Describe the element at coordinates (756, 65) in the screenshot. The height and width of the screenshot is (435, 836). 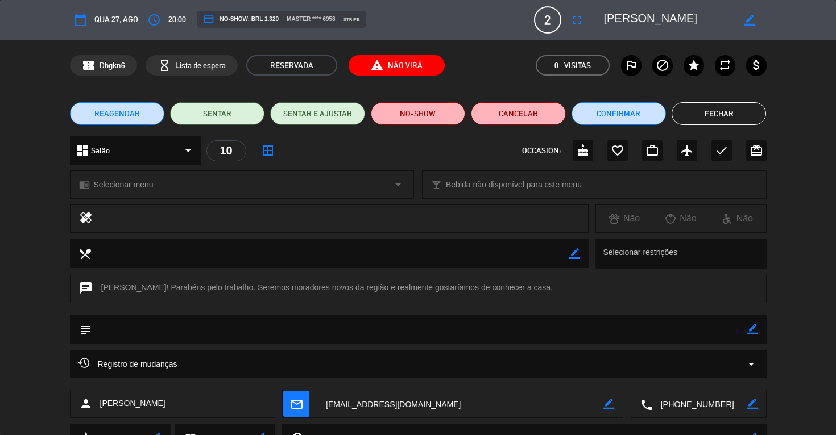
I see `i: attach_money` at that location.